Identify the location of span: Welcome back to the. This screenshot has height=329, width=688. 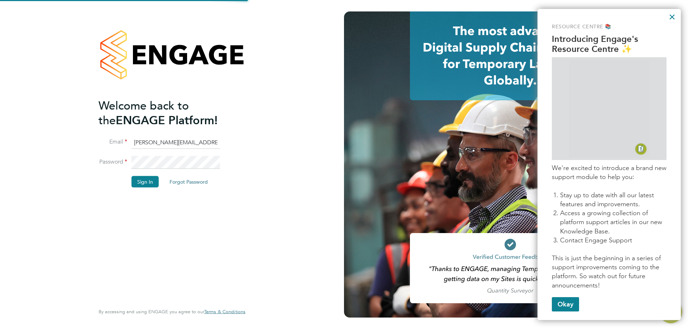
(144, 113).